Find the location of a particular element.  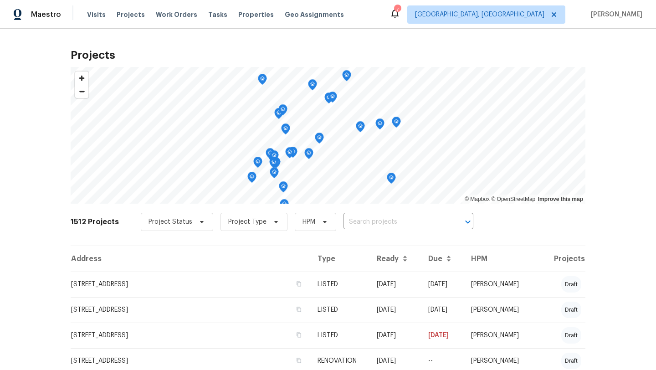

span: Tasks is located at coordinates (218, 15).